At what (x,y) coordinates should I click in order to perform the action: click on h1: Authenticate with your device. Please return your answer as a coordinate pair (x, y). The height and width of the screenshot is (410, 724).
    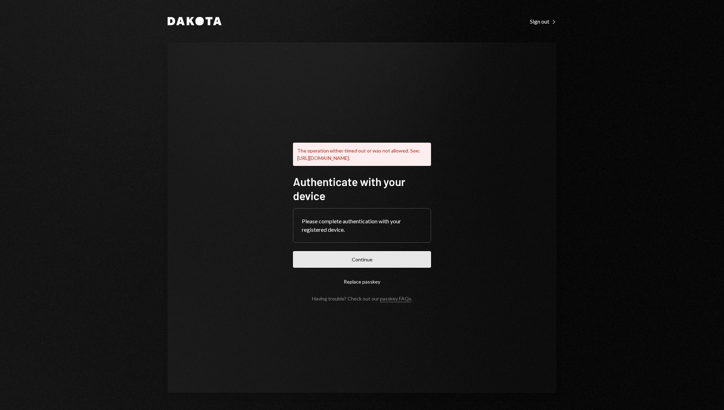
    Looking at the image, I should click on (362, 188).